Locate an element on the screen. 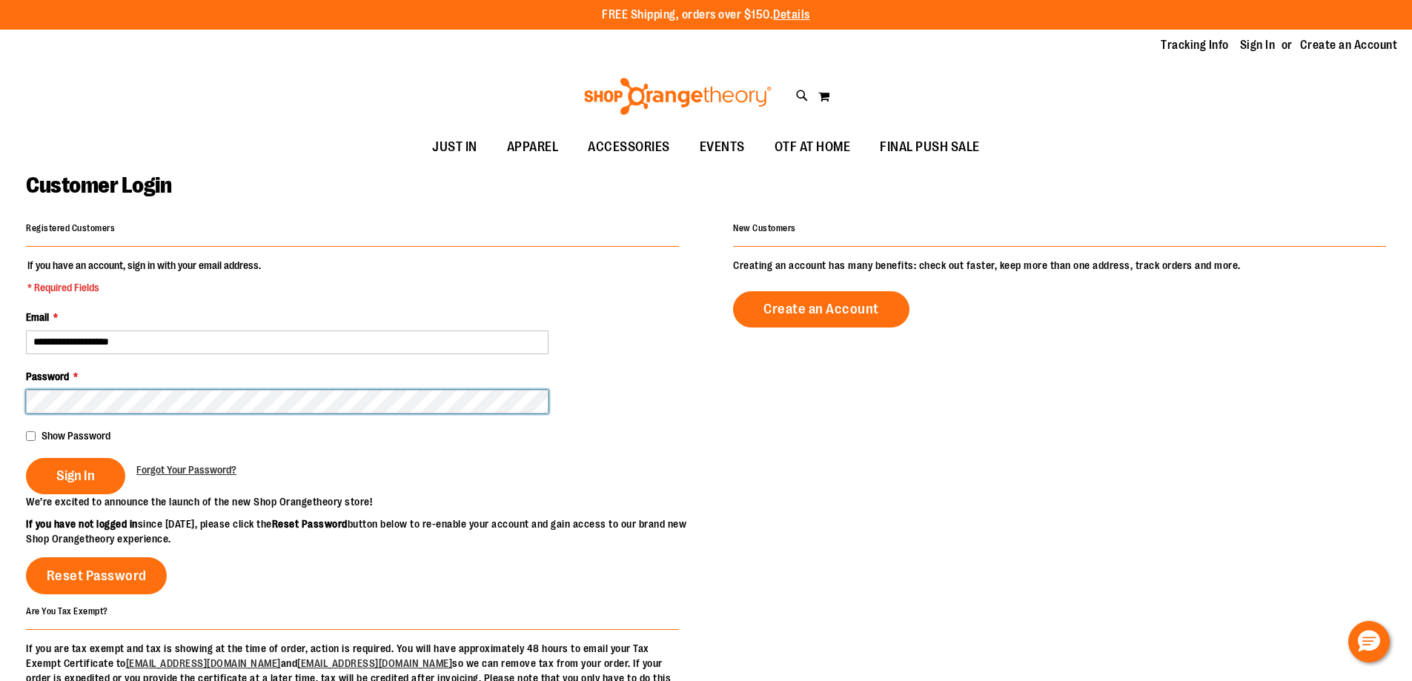 The image size is (1412, 681). span: JUST IN is located at coordinates (454, 147).